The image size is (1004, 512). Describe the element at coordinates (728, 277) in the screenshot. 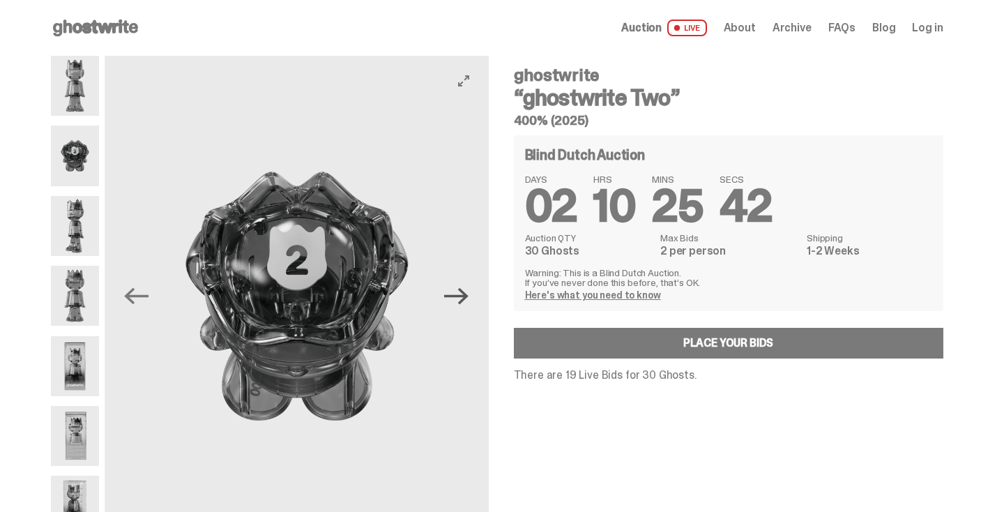

I see `p: Warning: This is a Blind Dutch Auction. If you’ve never done this before, that’s OK.` at that location.